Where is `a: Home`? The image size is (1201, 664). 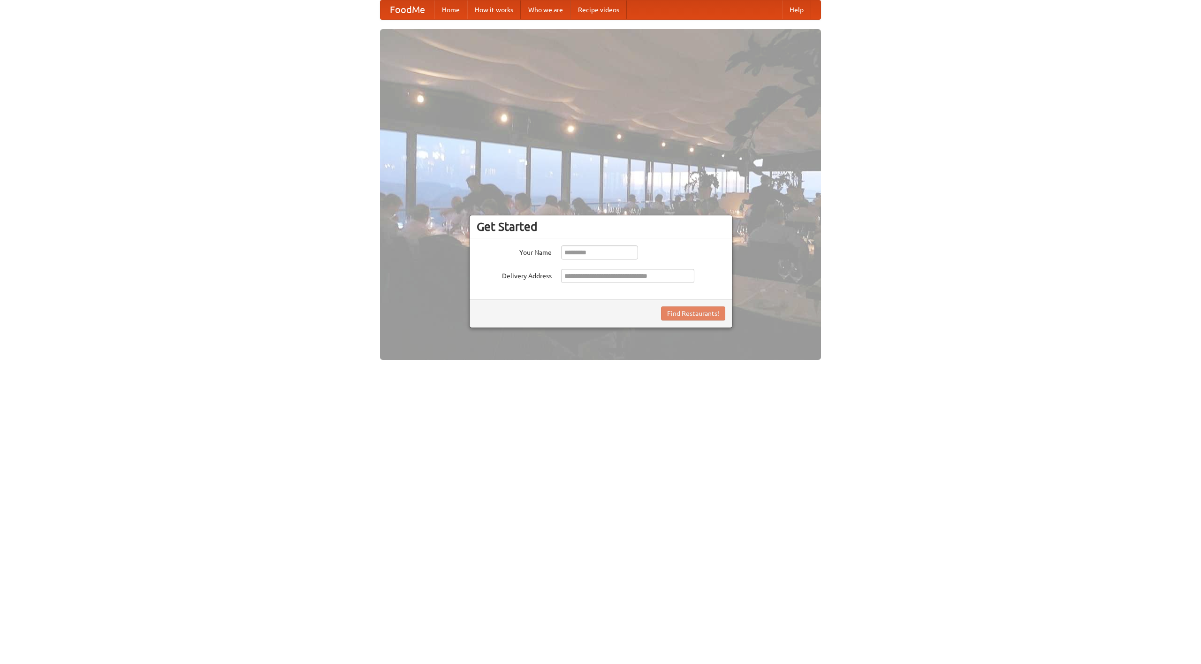
a: Home is located at coordinates (451, 10).